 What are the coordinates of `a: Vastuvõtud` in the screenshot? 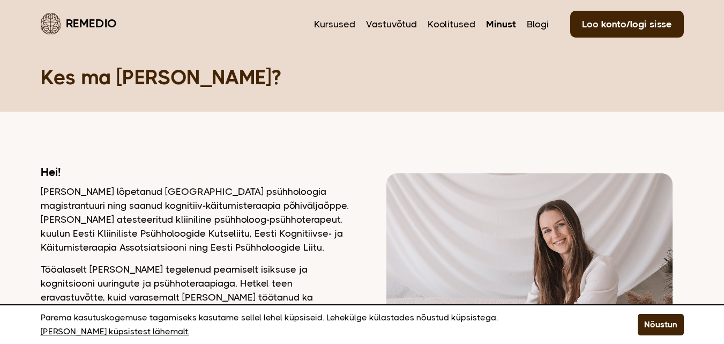 It's located at (391, 24).